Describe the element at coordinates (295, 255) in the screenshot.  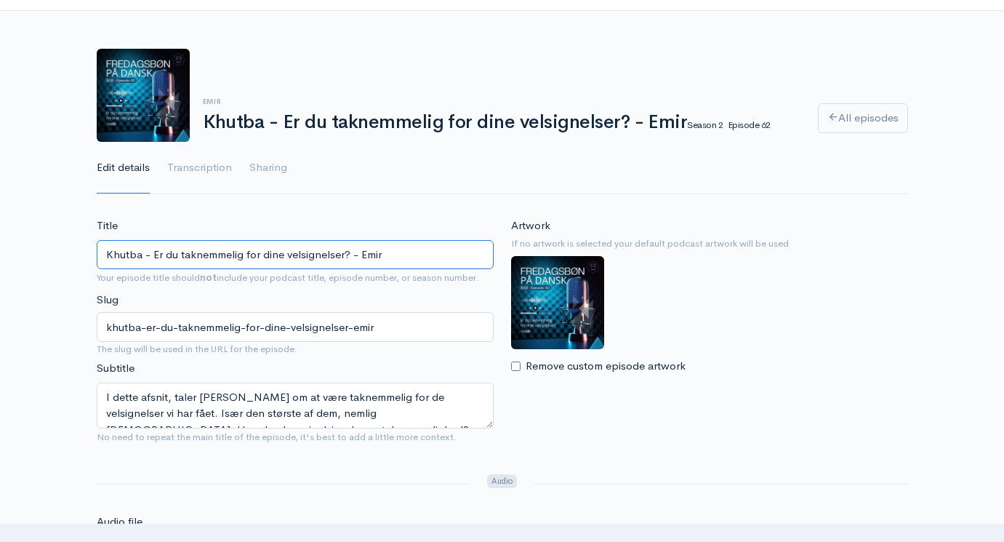
I see `input: What is the episode's title?` at that location.